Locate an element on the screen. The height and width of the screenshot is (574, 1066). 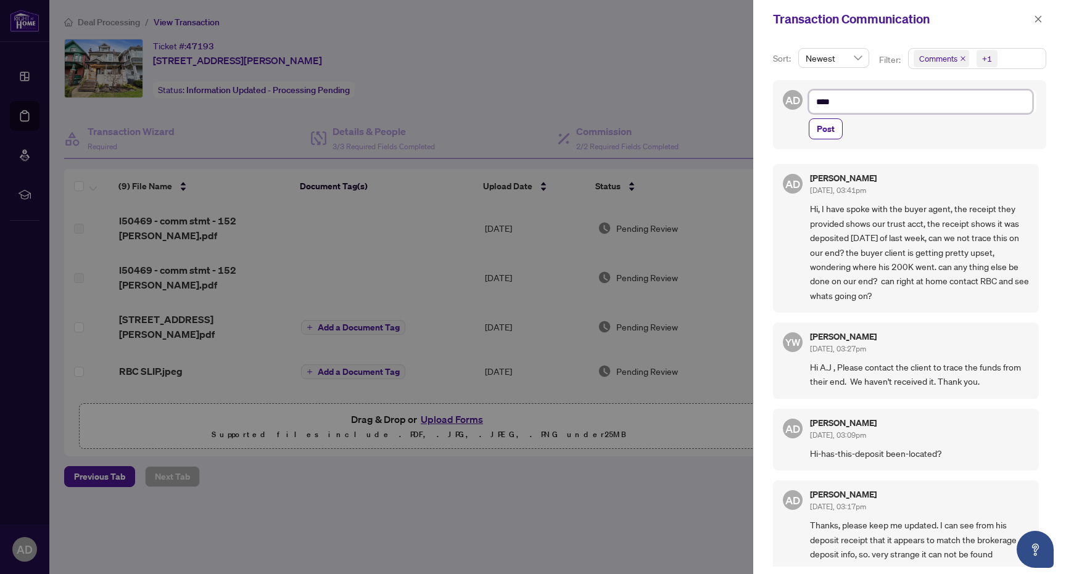
div: +1 is located at coordinates (987, 59).